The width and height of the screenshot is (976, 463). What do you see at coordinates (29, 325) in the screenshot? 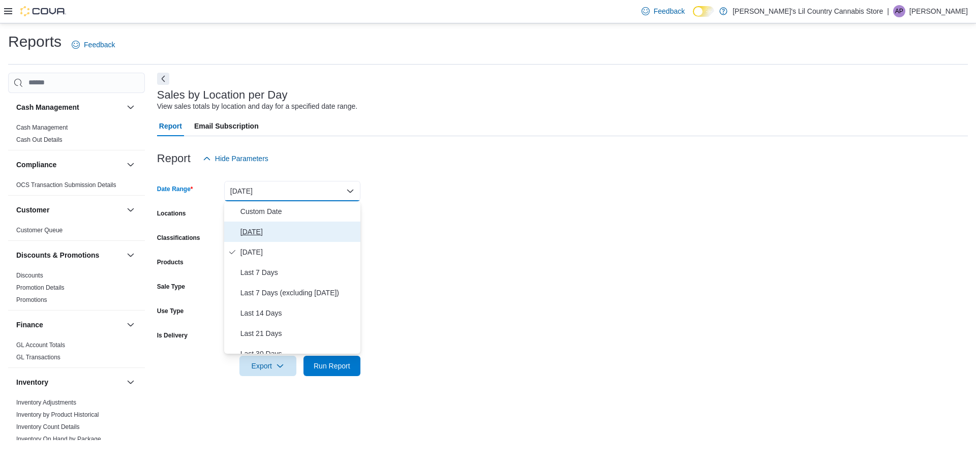
I see `h3: Finance` at bounding box center [29, 325].